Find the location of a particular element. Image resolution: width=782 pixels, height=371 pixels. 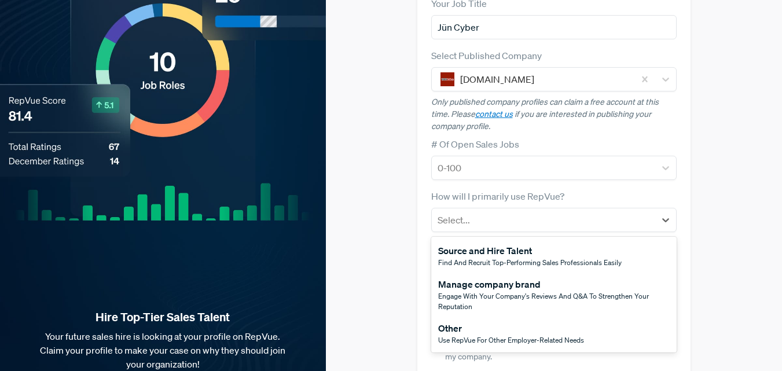

label: Select Published Company is located at coordinates (486, 56).